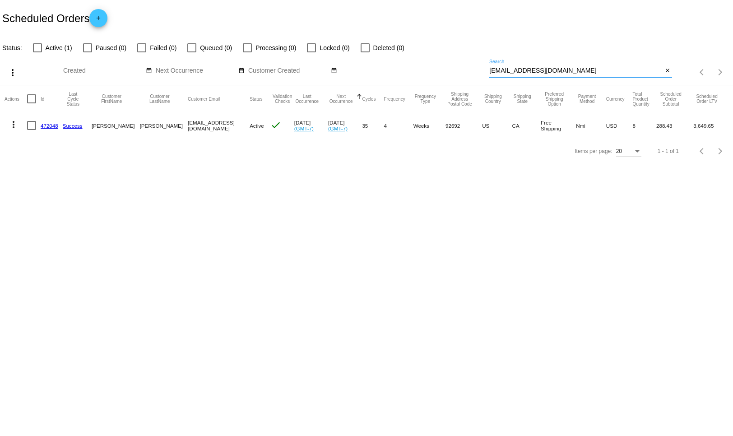 The width and height of the screenshot is (733, 436). Describe the element at coordinates (587, 99) in the screenshot. I see `button: Change sorting for PaymentMethod.Type` at that location.